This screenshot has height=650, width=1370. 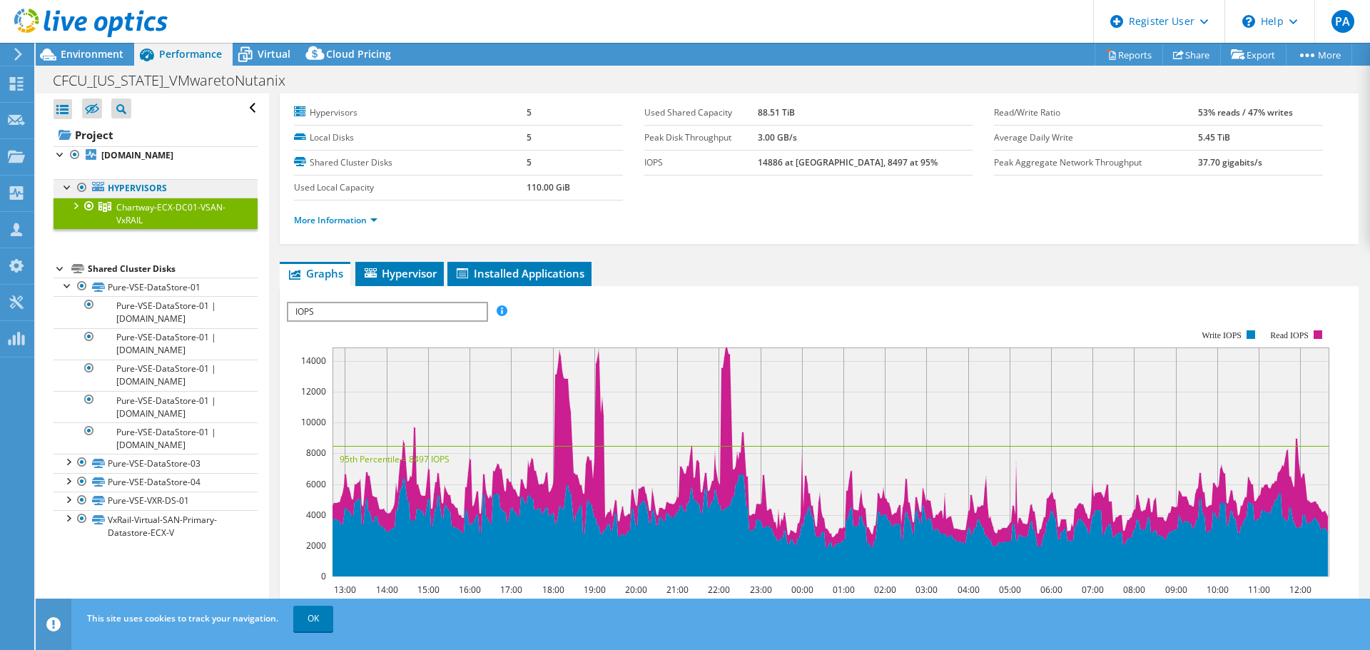 I want to click on a: Export, so click(x=1253, y=54).